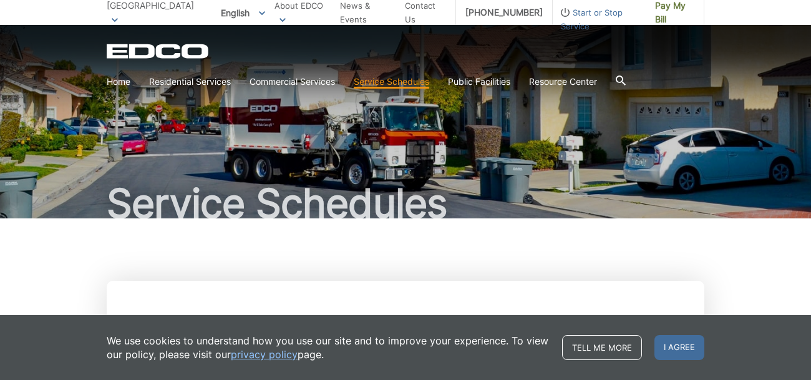 Image resolution: width=811 pixels, height=380 pixels. I want to click on a: privacy policy, so click(264, 354).